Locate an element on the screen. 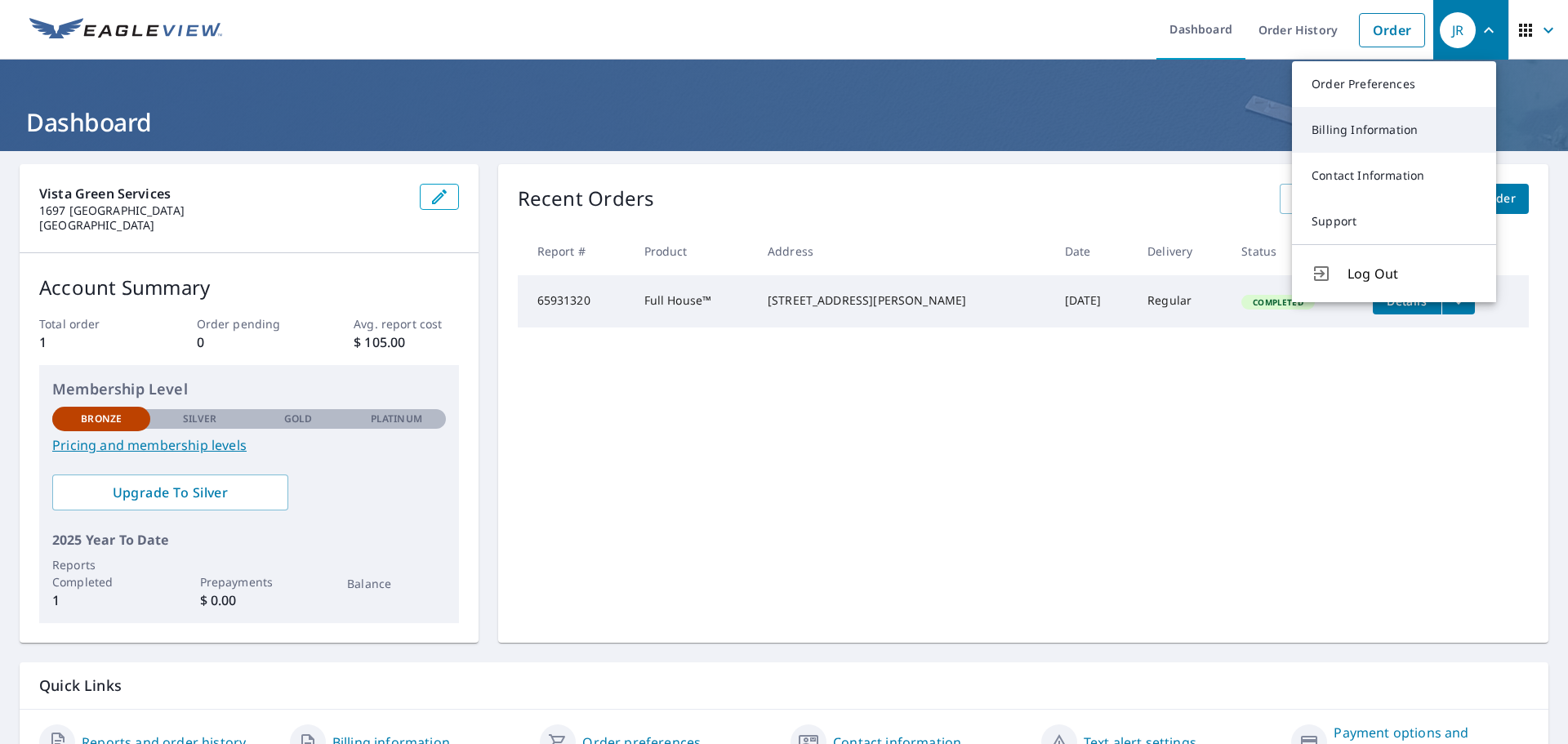 Image resolution: width=1568 pixels, height=744 pixels. p: Balance is located at coordinates (396, 583).